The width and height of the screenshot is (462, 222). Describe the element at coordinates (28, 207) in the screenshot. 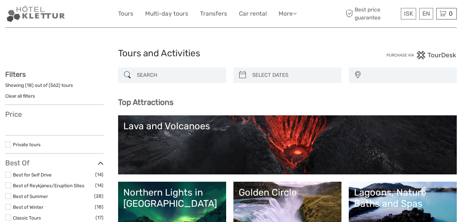

I see `a: Best of Winter` at that location.